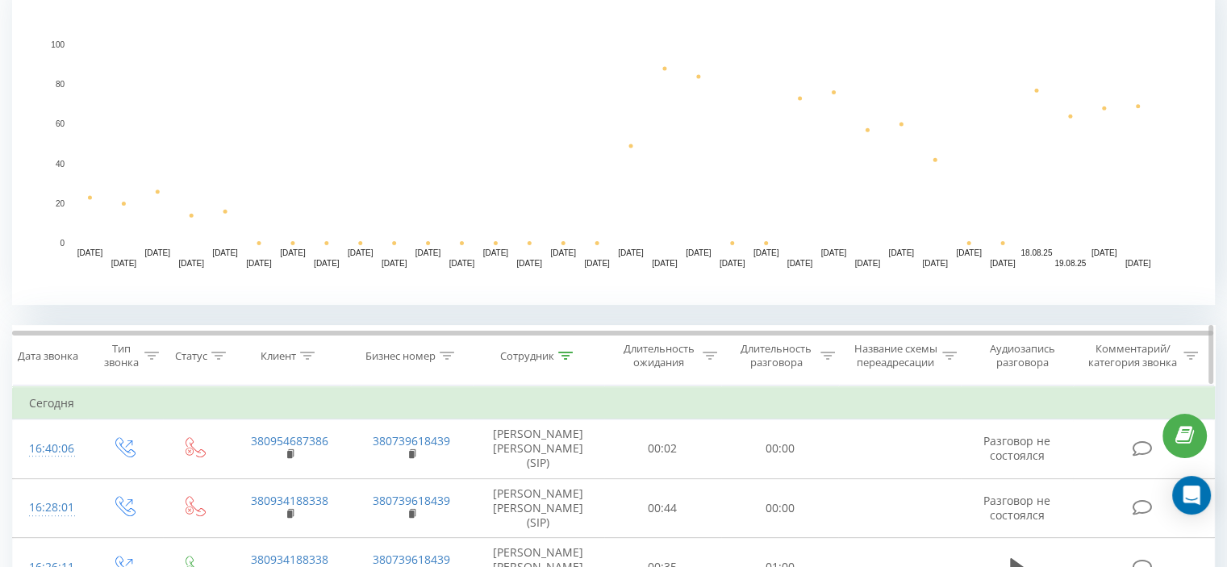  What do you see at coordinates (60, 164) in the screenshot?
I see `text: 40` at bounding box center [60, 164].